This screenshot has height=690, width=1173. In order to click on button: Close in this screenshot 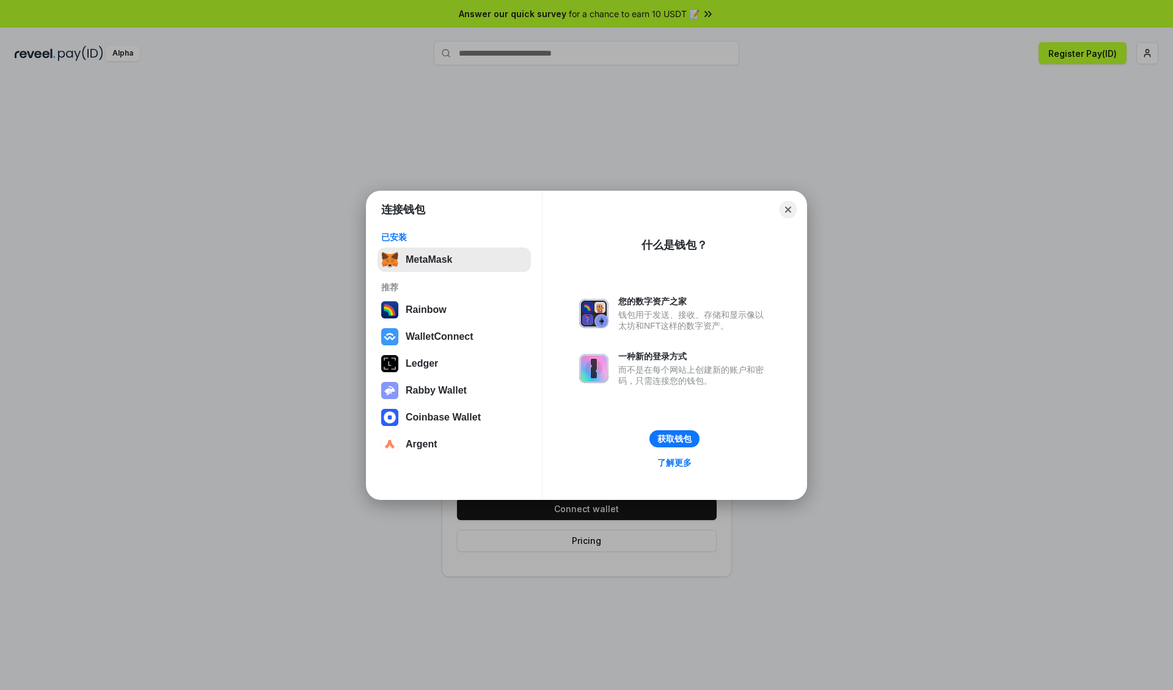, I will do `click(788, 209)`.